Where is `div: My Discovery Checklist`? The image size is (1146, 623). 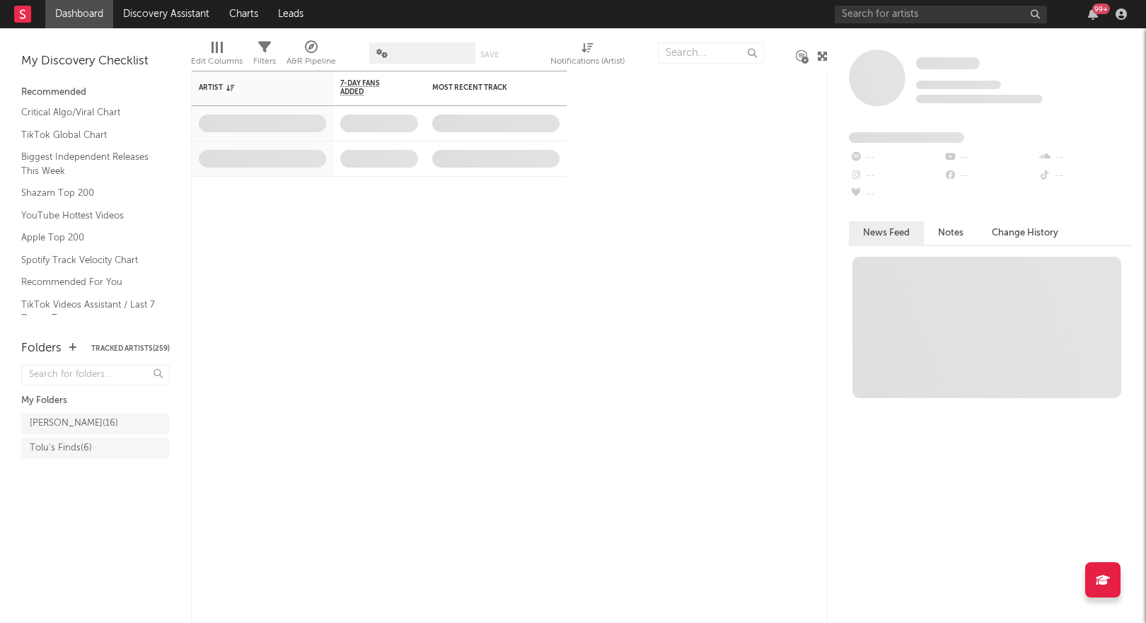 div: My Discovery Checklist is located at coordinates (95, 62).